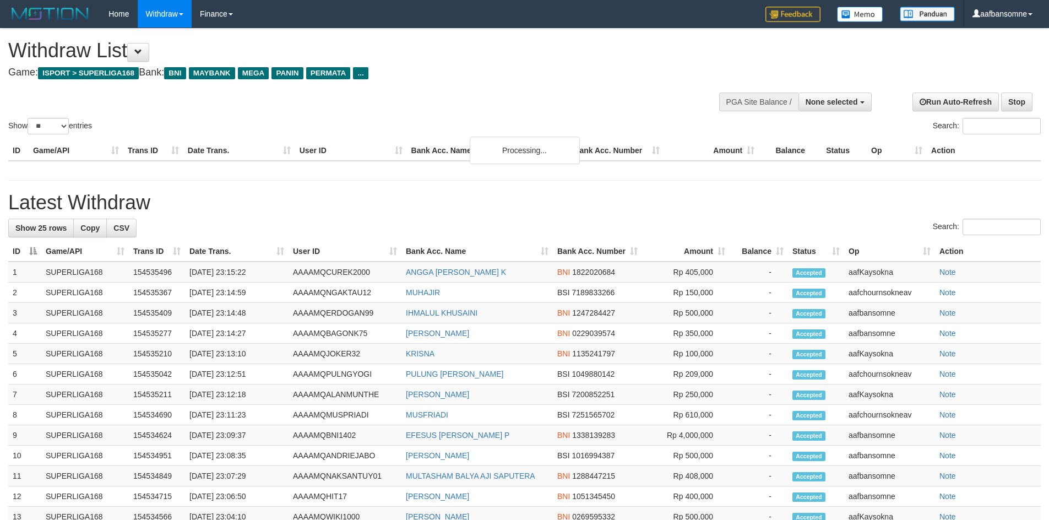  What do you see at coordinates (524, 203) in the screenshot?
I see `h1: Latest Withdraw` at bounding box center [524, 203].